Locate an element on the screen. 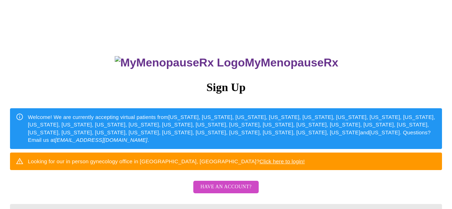 Image resolution: width=452 pixels, height=209 pixels. h3: MyMenopauseRx is located at coordinates (226, 62).